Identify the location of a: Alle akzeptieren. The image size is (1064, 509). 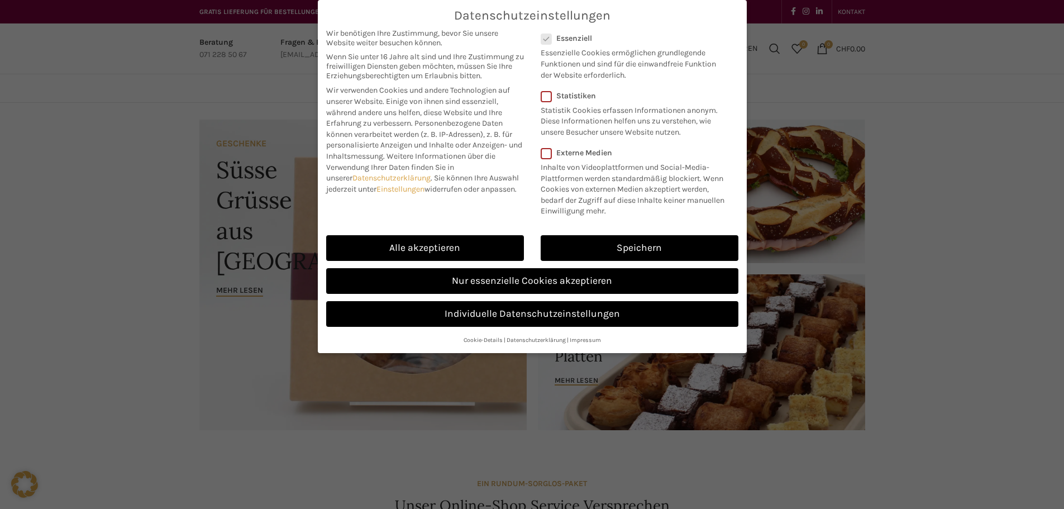
(425, 248).